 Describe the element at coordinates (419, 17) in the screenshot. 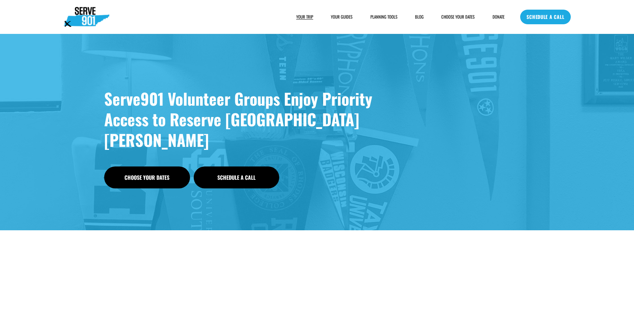

I see `a: BLOG` at that location.